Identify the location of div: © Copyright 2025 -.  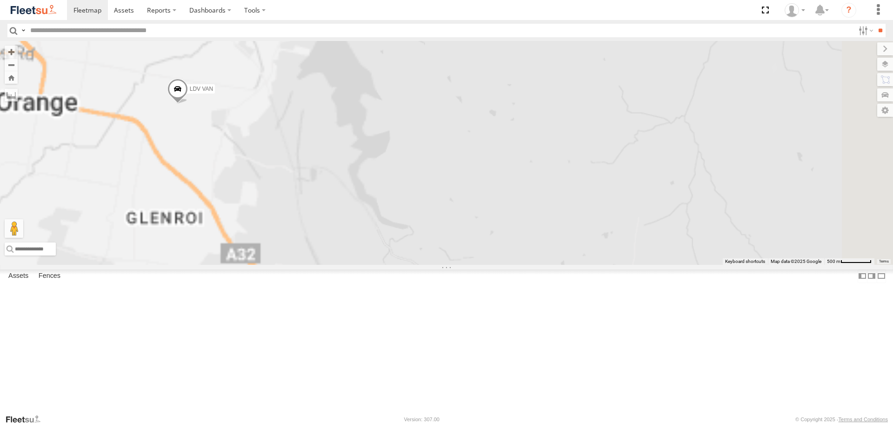
(841, 419).